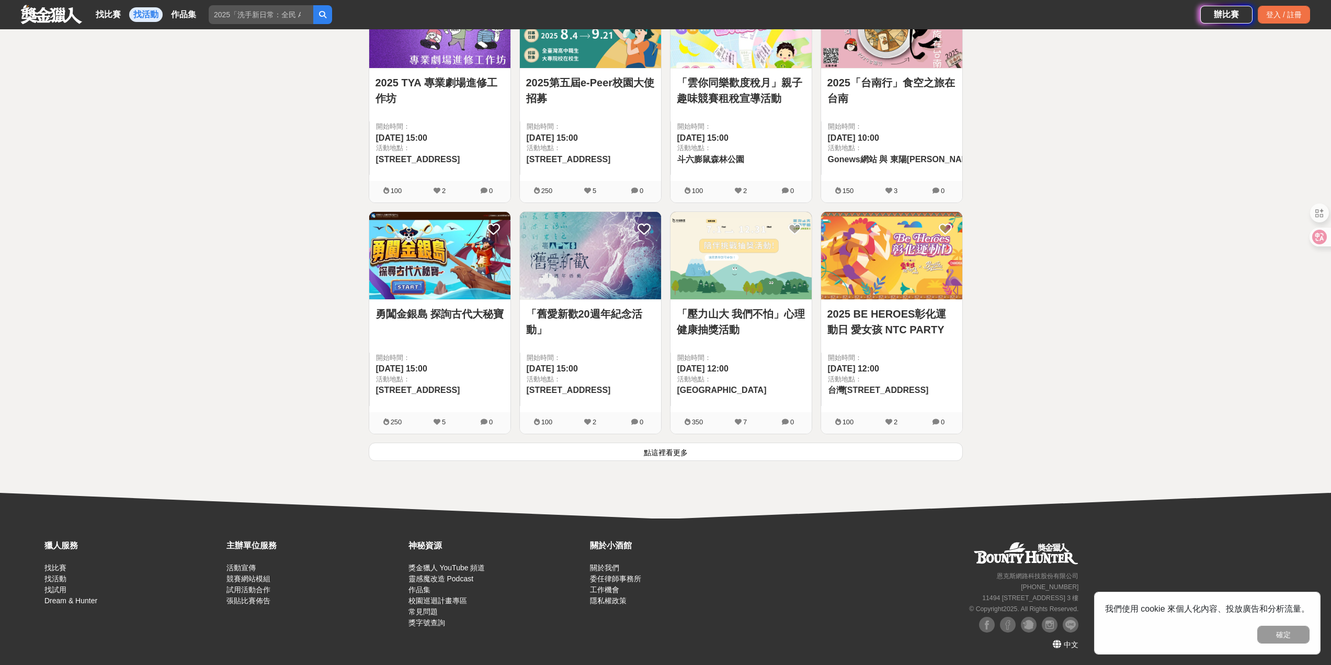  Describe the element at coordinates (241, 568) in the screenshot. I see `a: 活動宣傳` at that location.